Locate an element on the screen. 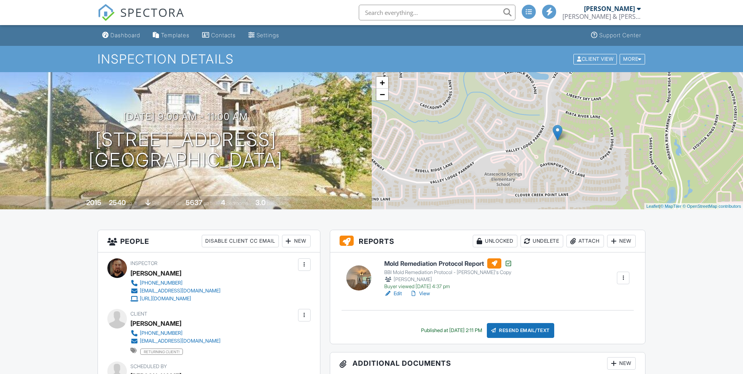 Image resolution: width=743 pixels, height=374 pixels. div: Resend Email/Text is located at coordinates (520, 330).